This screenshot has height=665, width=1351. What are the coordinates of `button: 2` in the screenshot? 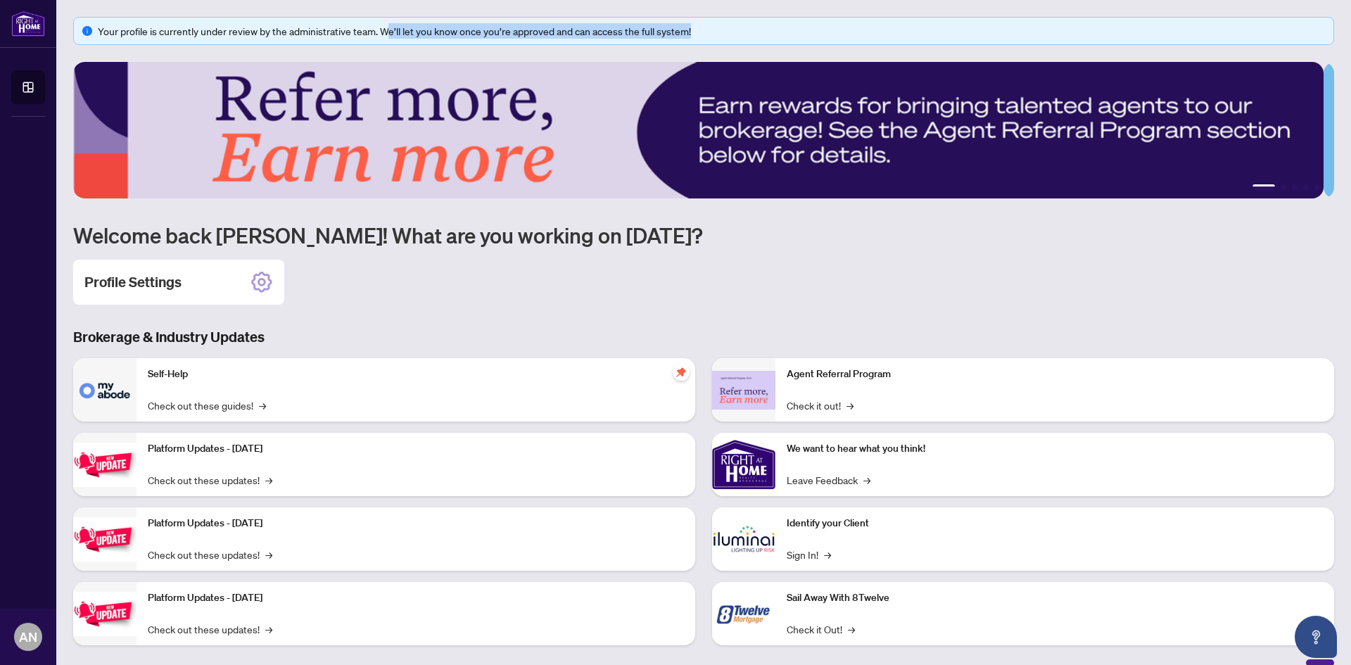 It's located at (1284, 187).